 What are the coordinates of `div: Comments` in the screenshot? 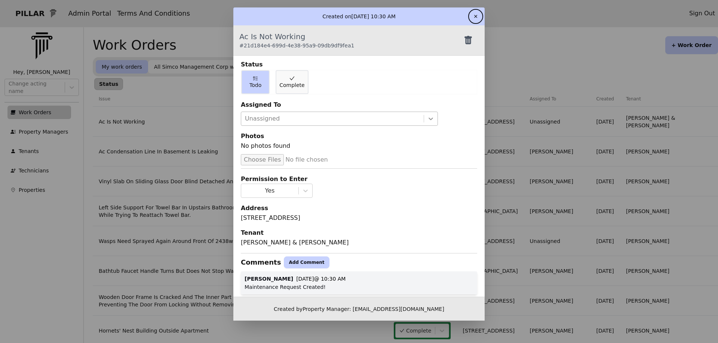 It's located at (261, 263).